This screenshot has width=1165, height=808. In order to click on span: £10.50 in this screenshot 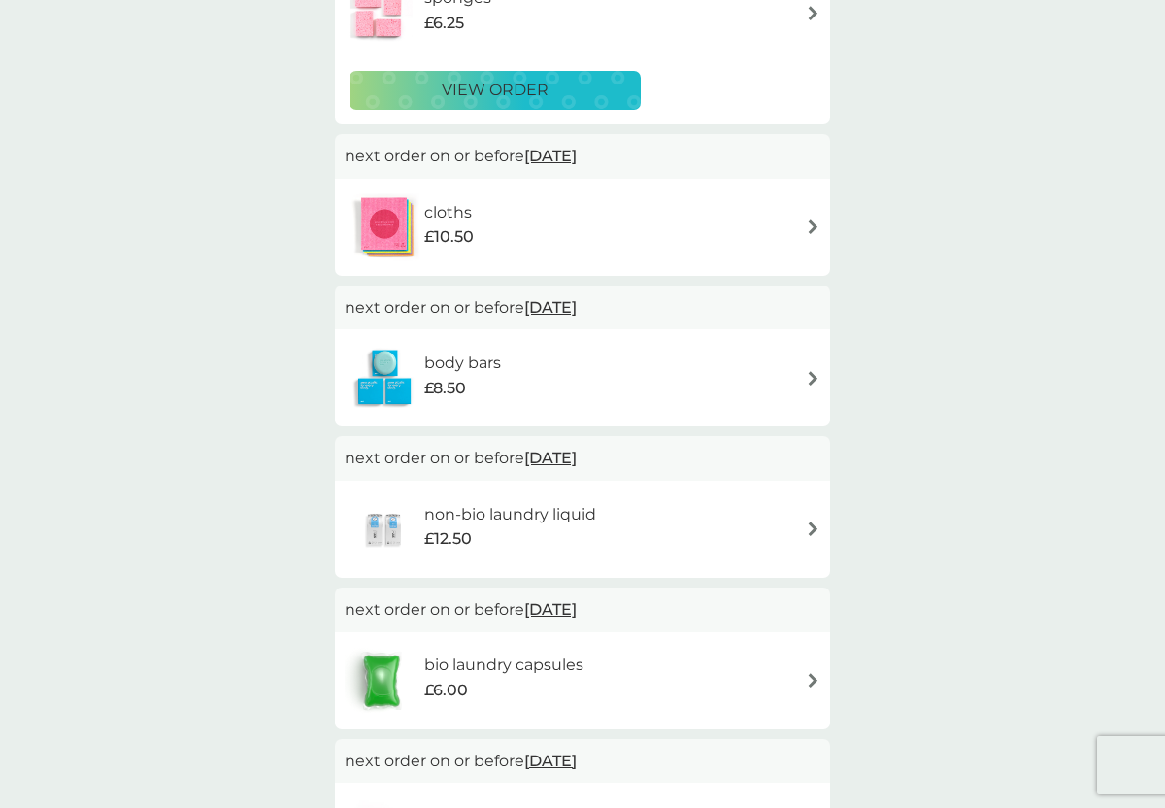, I will do `click(449, 237)`.